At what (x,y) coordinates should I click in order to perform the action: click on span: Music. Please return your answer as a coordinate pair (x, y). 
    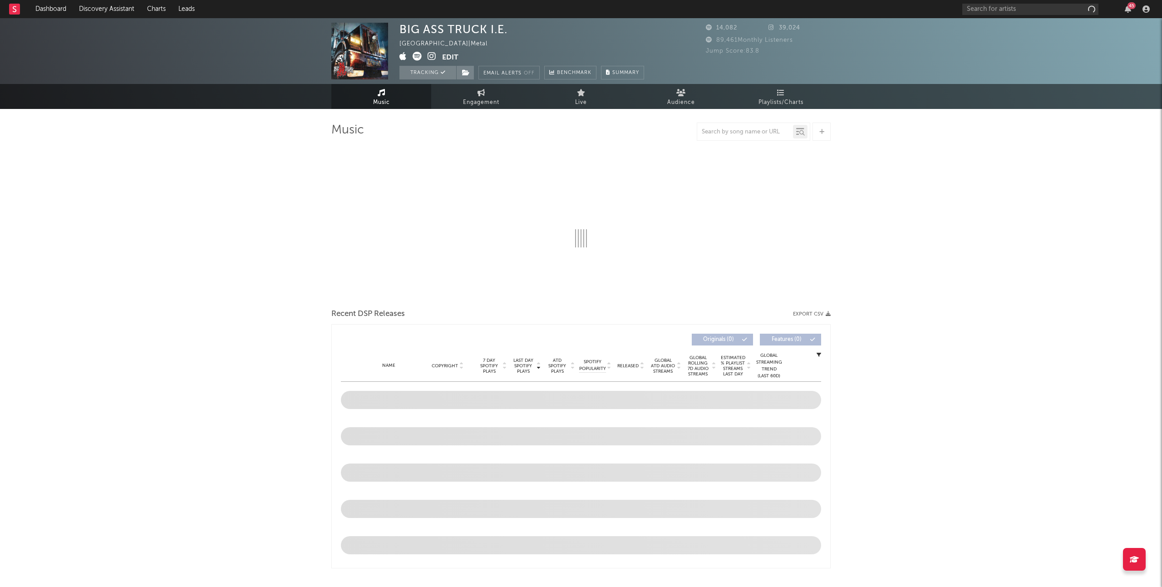
    Looking at the image, I should click on (381, 103).